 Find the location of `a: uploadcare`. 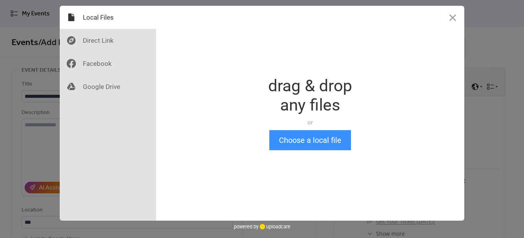

a: uploadcare is located at coordinates (274, 226).